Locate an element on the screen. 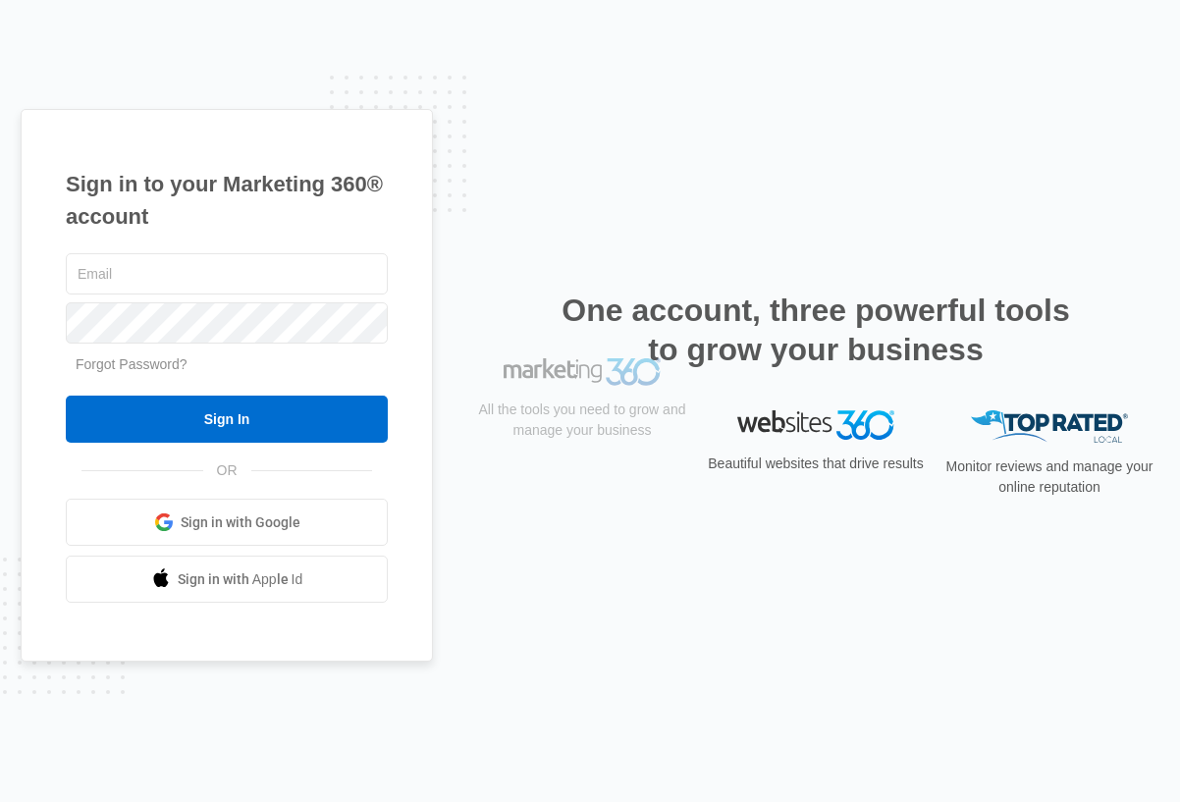 This screenshot has width=1180, height=802. p: Monitor reviews and manage your online reputation is located at coordinates (1049, 477).